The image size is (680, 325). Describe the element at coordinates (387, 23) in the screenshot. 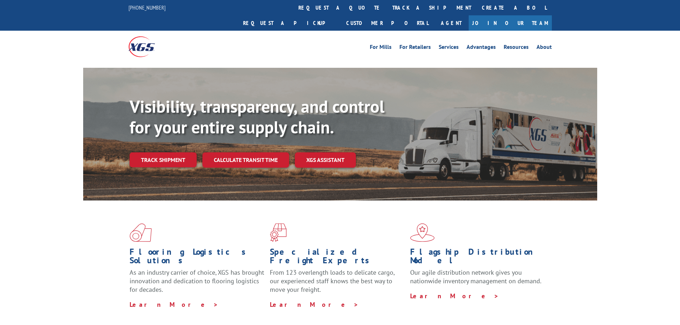

I see `a: Customer Portal` at that location.